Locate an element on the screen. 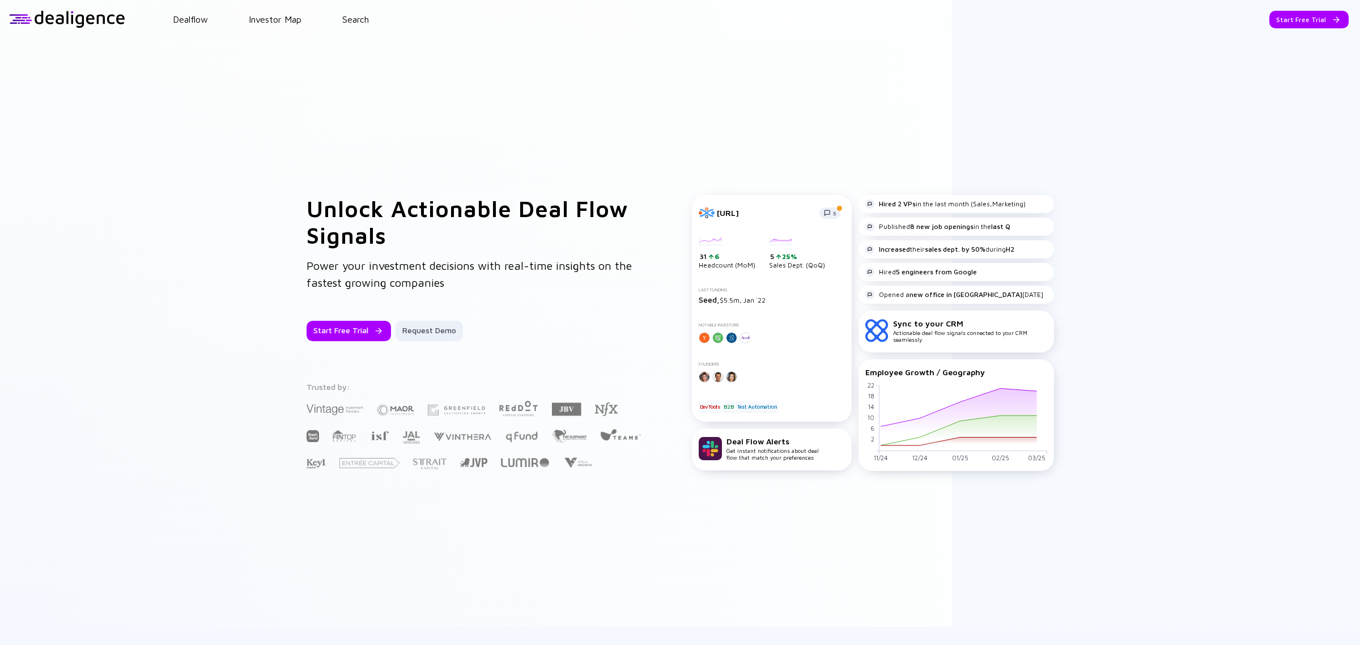 Image resolution: width=1360 pixels, height=645 pixels. img: JBV Capital is located at coordinates (567, 409).